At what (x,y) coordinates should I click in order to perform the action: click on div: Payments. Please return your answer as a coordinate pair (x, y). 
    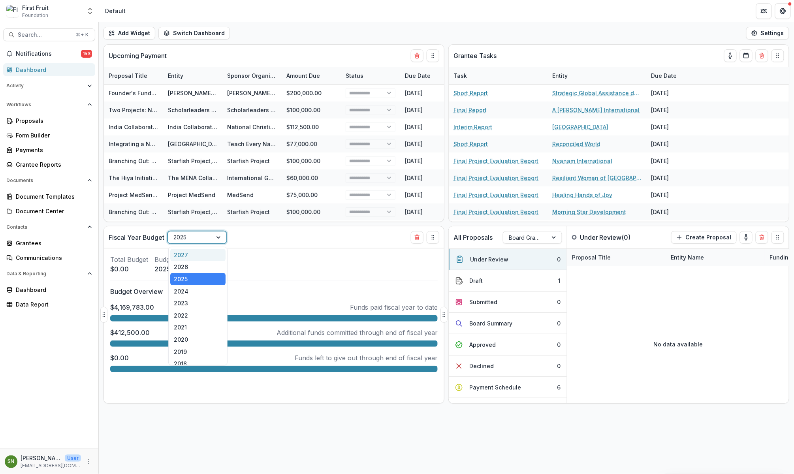
    Looking at the image, I should click on (52, 150).